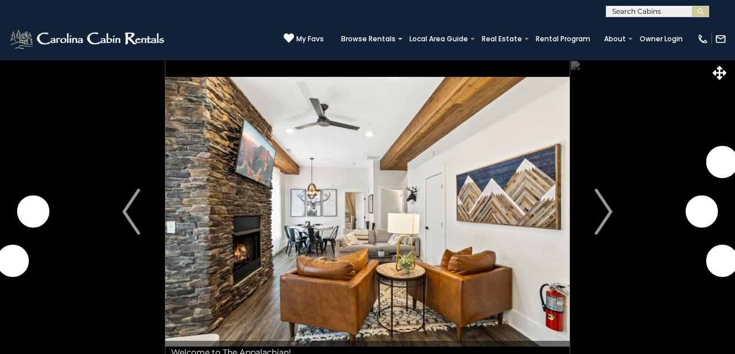 This screenshot has height=354, width=735. Describe the element at coordinates (368, 39) in the screenshot. I see `a: Browse Rentals` at that location.